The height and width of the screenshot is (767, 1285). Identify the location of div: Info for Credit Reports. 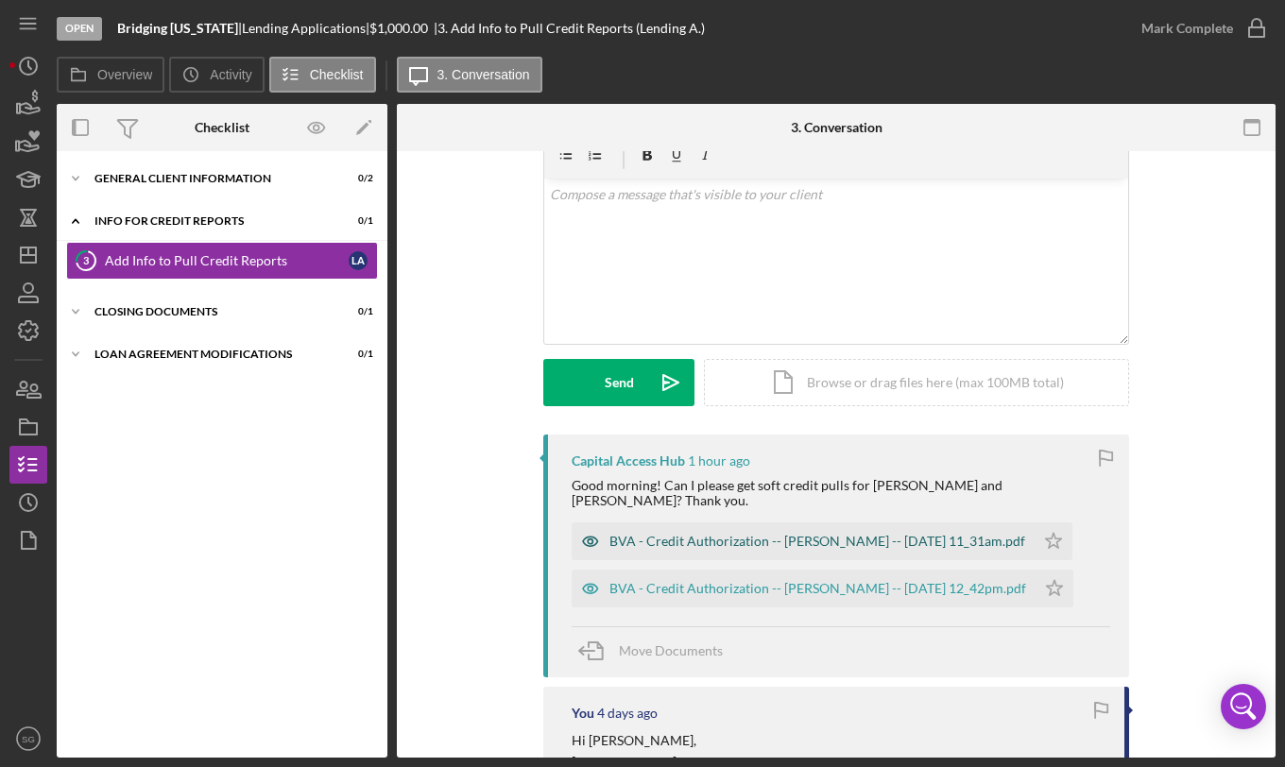
(210, 221).